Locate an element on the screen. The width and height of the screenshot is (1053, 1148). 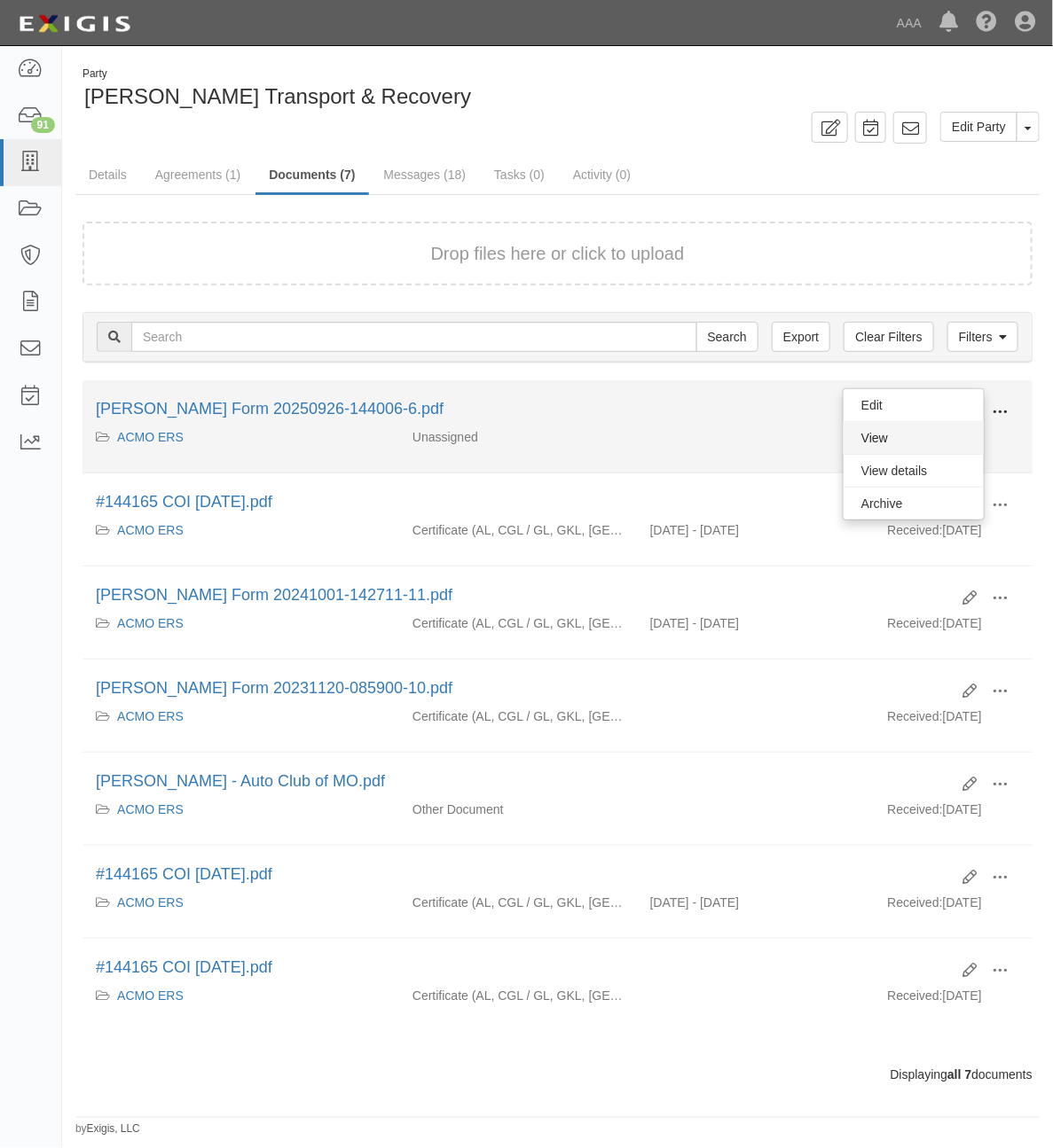
a: Edit is located at coordinates (914, 405).